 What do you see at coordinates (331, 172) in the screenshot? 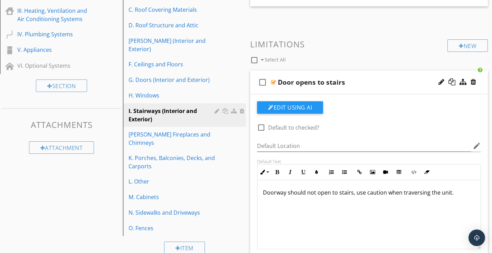
I see `button: Ordered List` at bounding box center [331, 172].